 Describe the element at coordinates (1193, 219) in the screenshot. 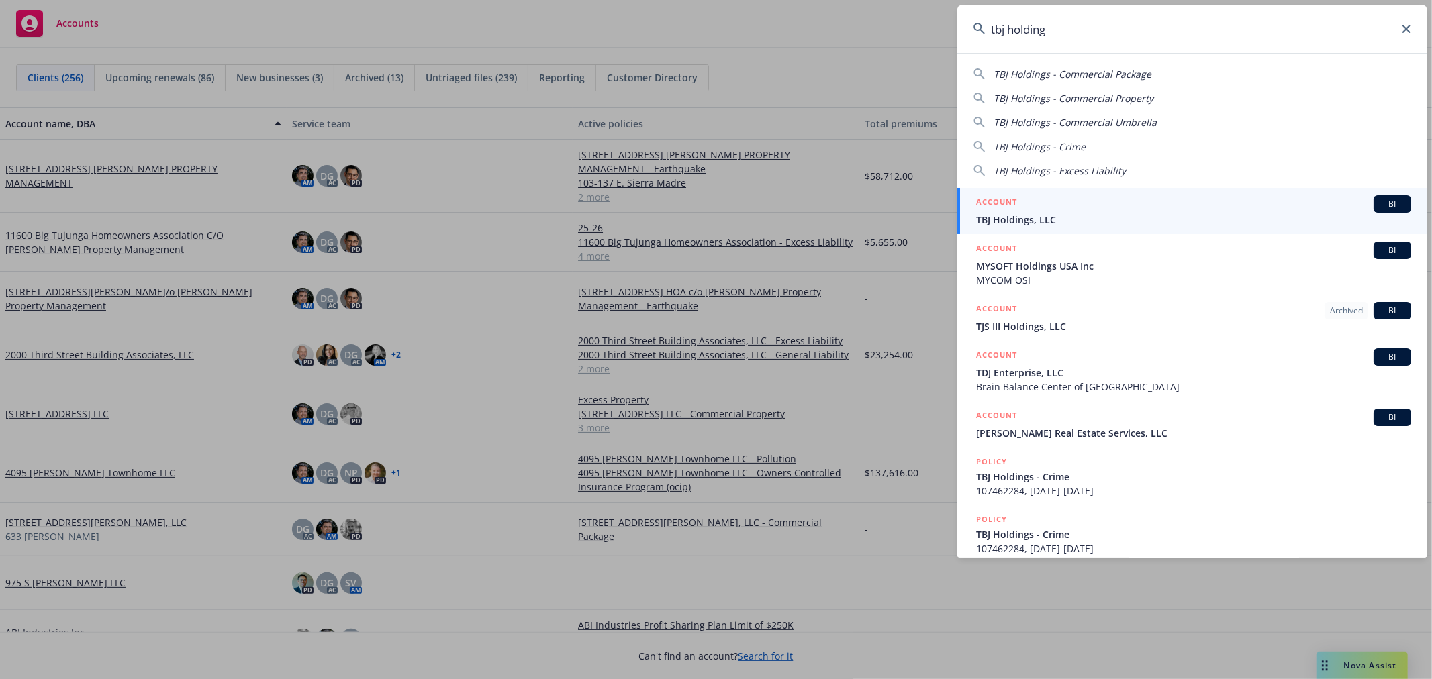

I see `span: TBJ Holdings, LLC` at that location.